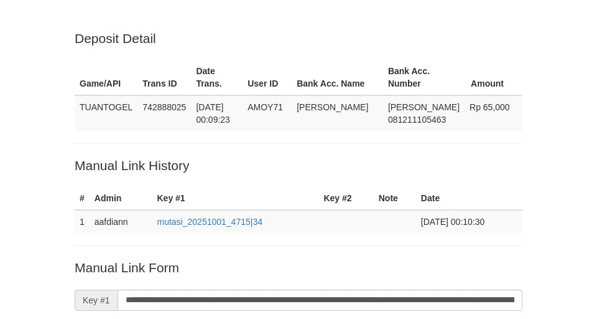  Describe the element at coordinates (236, 198) in the screenshot. I see `th: Key #1` at that location.